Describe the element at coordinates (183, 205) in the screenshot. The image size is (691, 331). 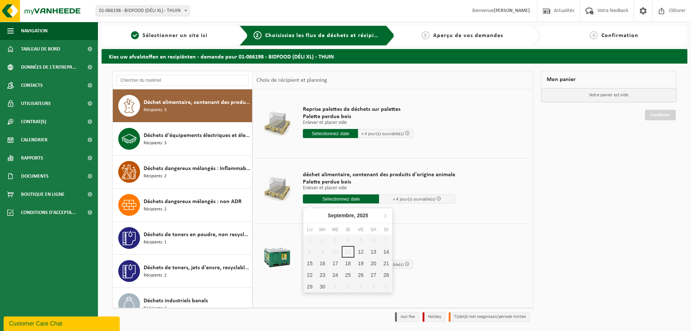
I see `button: Déchets dangereux mélangés : non ADR Récipients: 2` at that location.